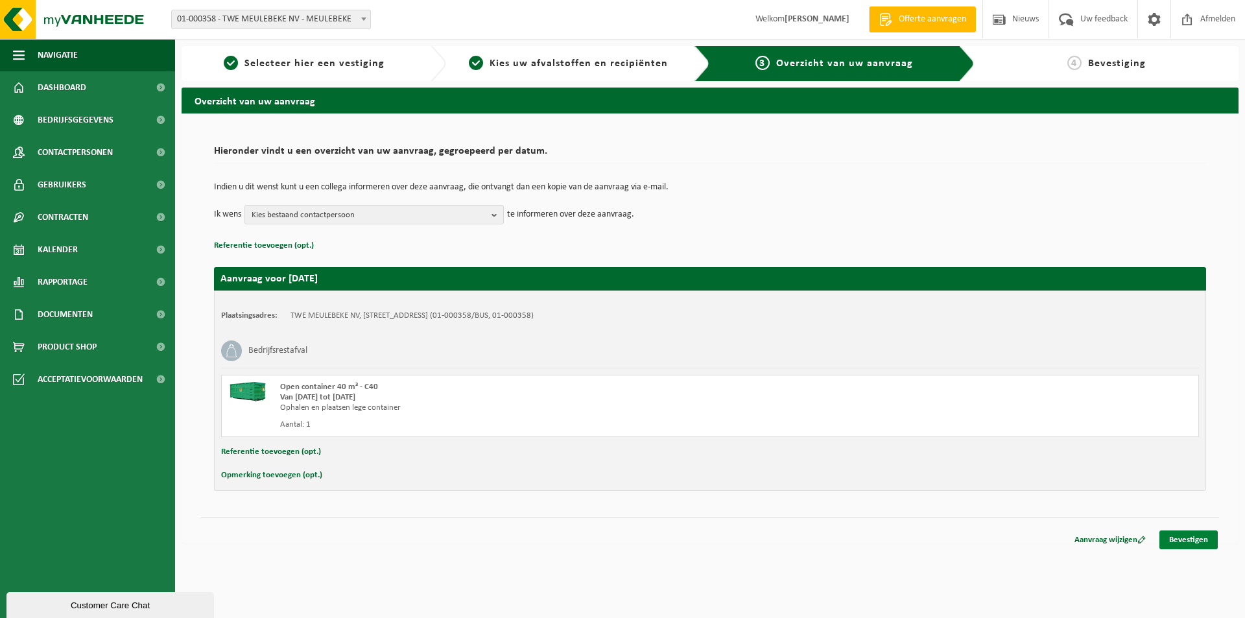 The height and width of the screenshot is (618, 1245). What do you see at coordinates (476, 63) in the screenshot?
I see `span: 2` at bounding box center [476, 63].